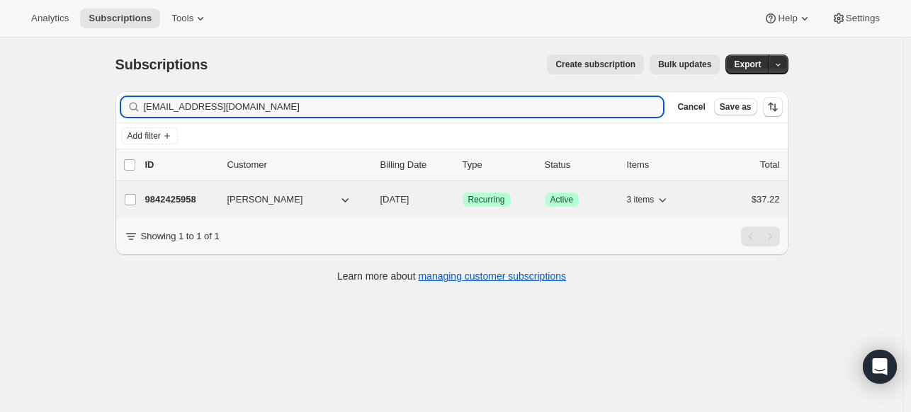 The width and height of the screenshot is (911, 412). What do you see at coordinates (787, 18) in the screenshot?
I see `button: Help` at bounding box center [787, 18].